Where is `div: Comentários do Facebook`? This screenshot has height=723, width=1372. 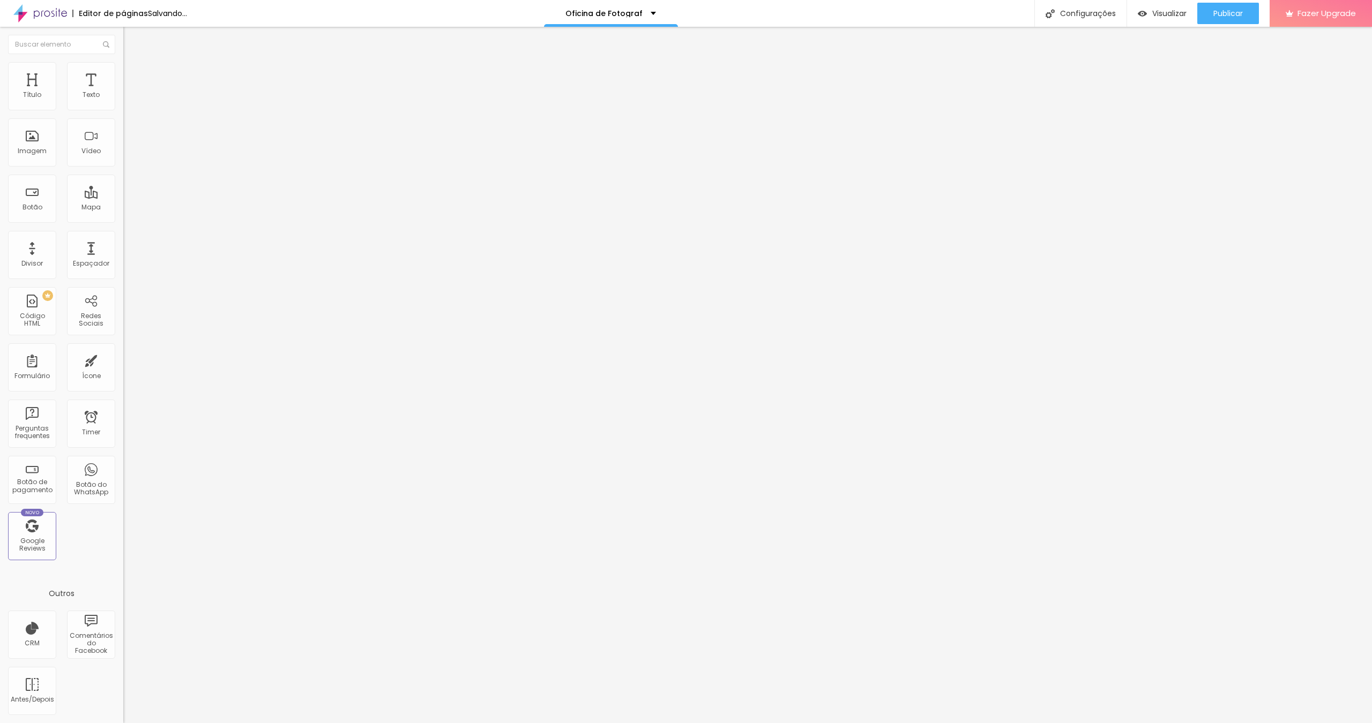
div: Comentários do Facebook is located at coordinates (91, 643).